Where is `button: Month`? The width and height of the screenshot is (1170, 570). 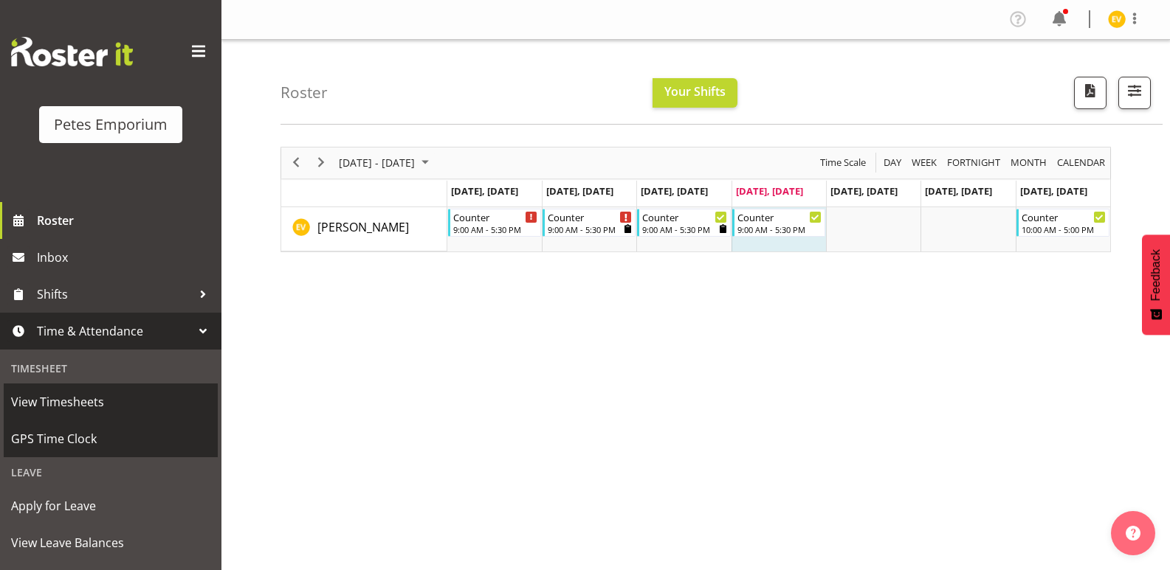 button: Month is located at coordinates (1081, 162).